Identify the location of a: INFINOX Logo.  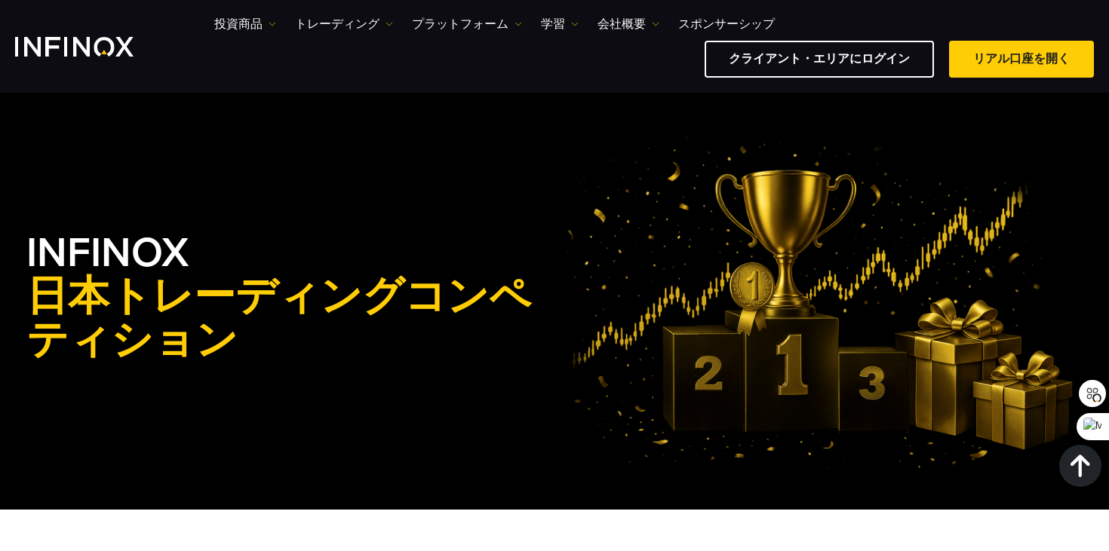
(92, 47).